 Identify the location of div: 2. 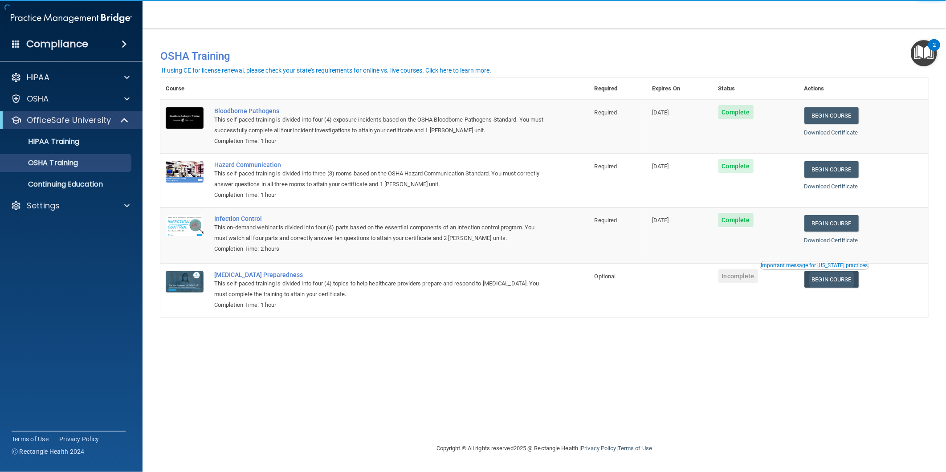
(934, 51).